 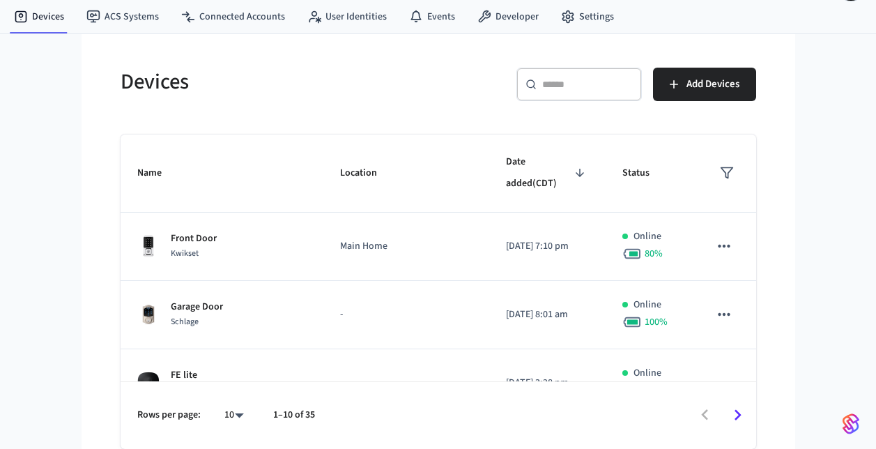 I want to click on a: User Identities, so click(x=347, y=17).